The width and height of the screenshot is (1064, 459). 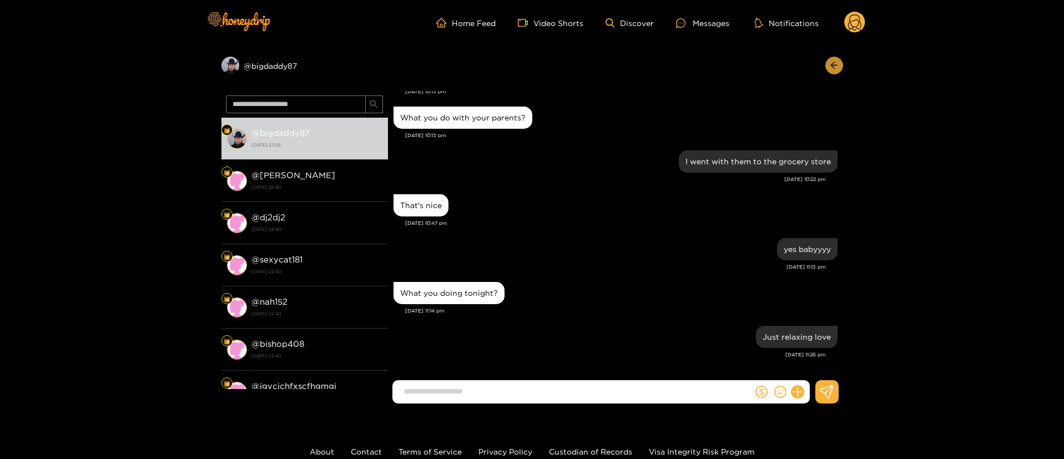 What do you see at coordinates (780, 392) in the screenshot?
I see `span: smile` at bounding box center [780, 392].